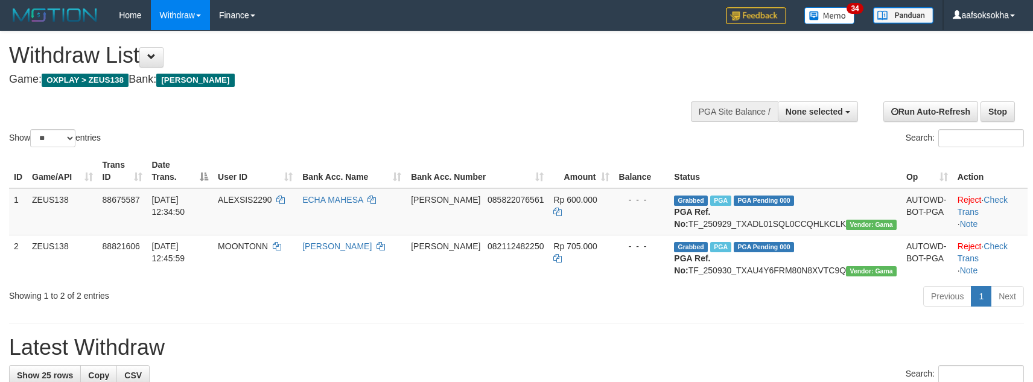 The width and height of the screenshot is (1033, 382). I want to click on th: Trans ID: activate to sort column ascending, so click(123, 171).